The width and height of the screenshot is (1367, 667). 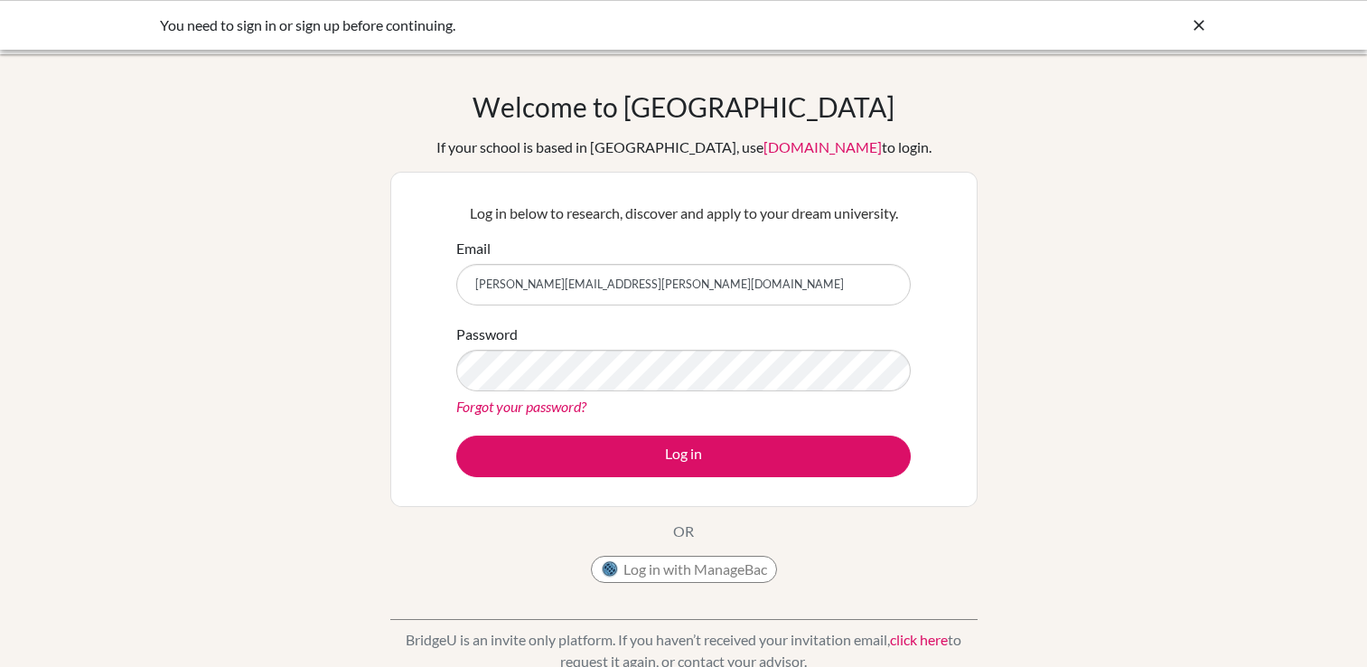 What do you see at coordinates (521, 406) in the screenshot?
I see `a: Forgot your password?` at bounding box center [521, 406].